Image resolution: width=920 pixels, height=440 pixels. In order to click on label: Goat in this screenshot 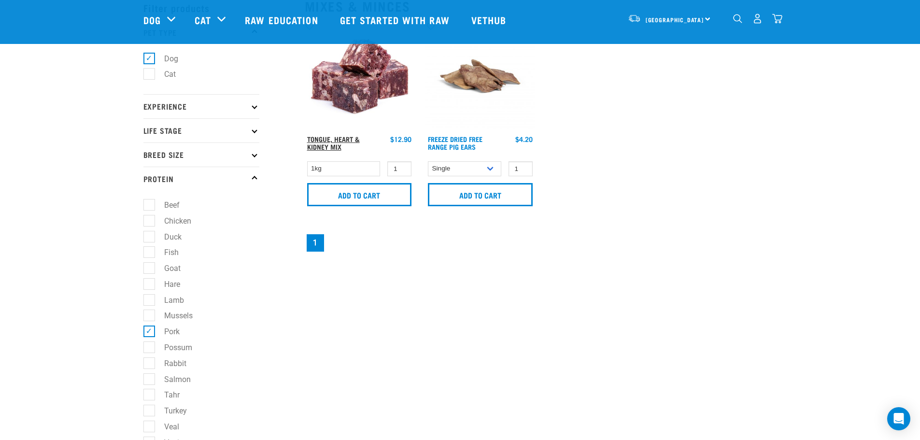, I will do `click(167, 268)`.